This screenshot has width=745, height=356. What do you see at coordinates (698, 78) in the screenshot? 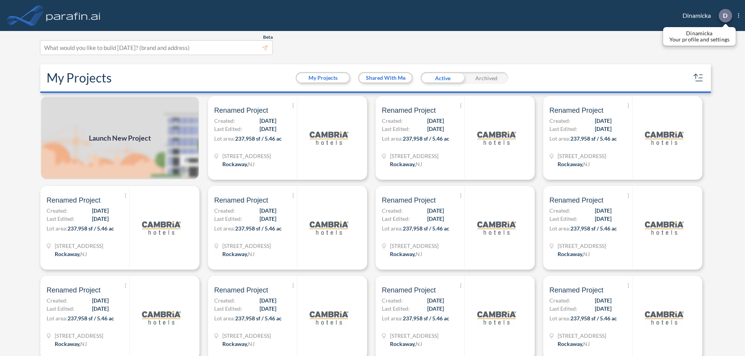
I see `button: sort` at bounding box center [698, 78].